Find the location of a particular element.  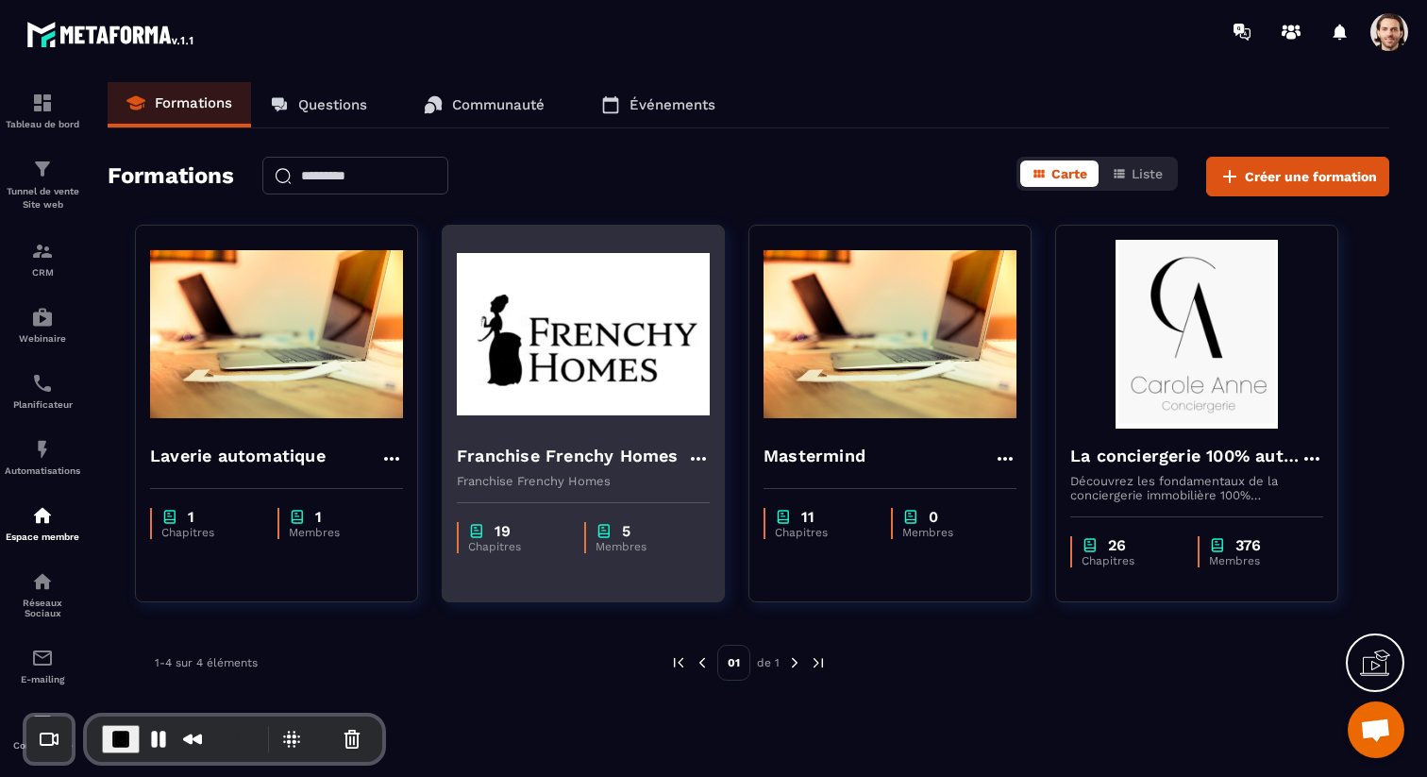

p: 11 is located at coordinates (808, 516).